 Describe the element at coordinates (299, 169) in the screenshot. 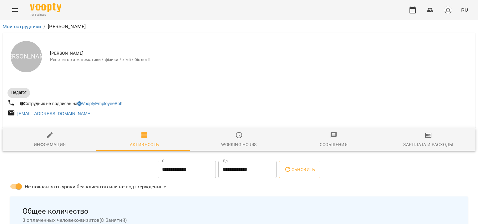

I see `button: Обновить` at that location.